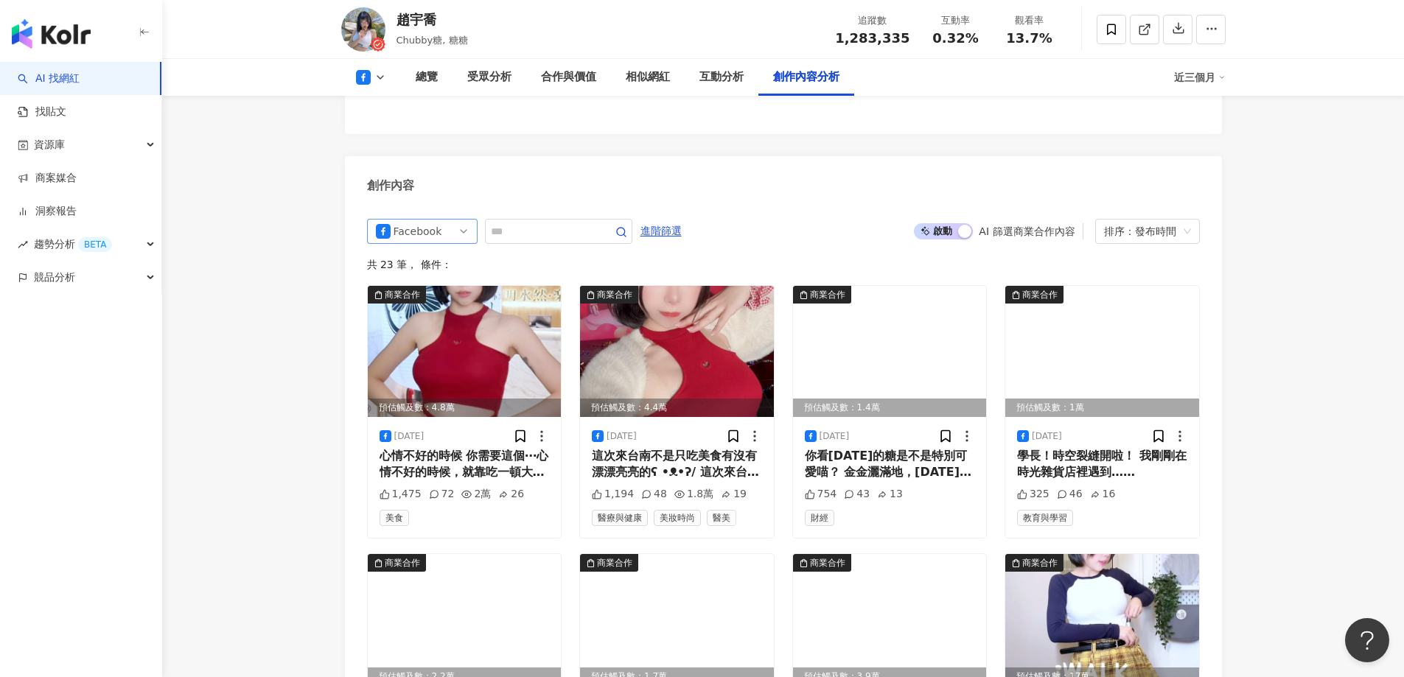  What do you see at coordinates (464, 464) in the screenshot?
I see `div: 心情不好的時候 你需要這個⋯心情不好的時候，就靠吃一頓大餐解決！ 吃一頓不夠的話⋯那就吃兩頓吧(⁎⁍̴̛ᴗ⁍̴̛⁎) 🌟台北慶生聚餐首選🌟 誰說無菜單鐵板燒一定很貴？ 明水然．樂顛覆我對高級鐵板...` at bounding box center [464, 464].